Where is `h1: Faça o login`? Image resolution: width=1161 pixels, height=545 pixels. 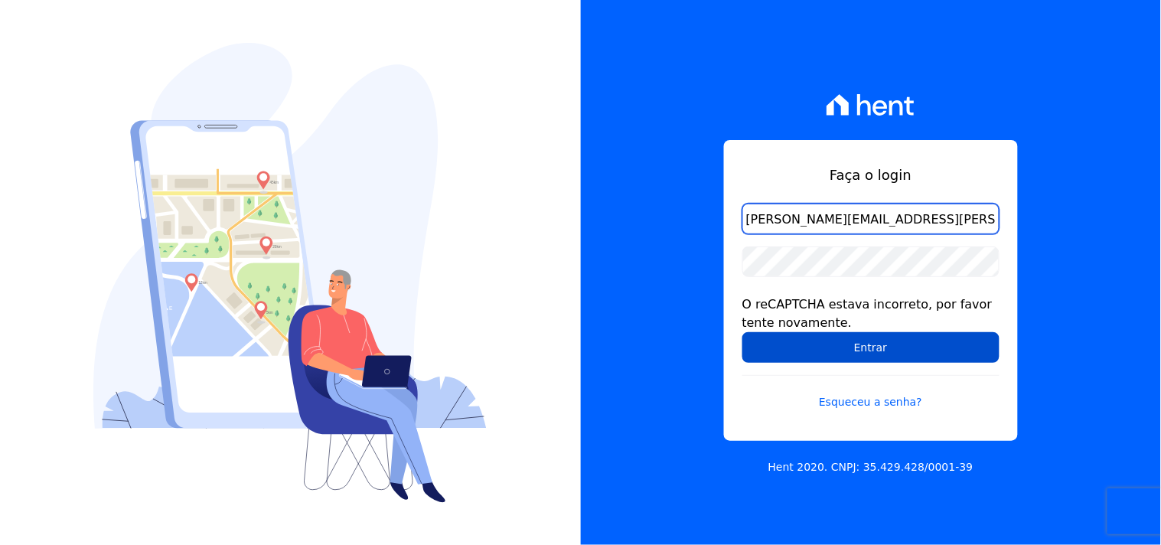
h1: Faça o login is located at coordinates (871, 174).